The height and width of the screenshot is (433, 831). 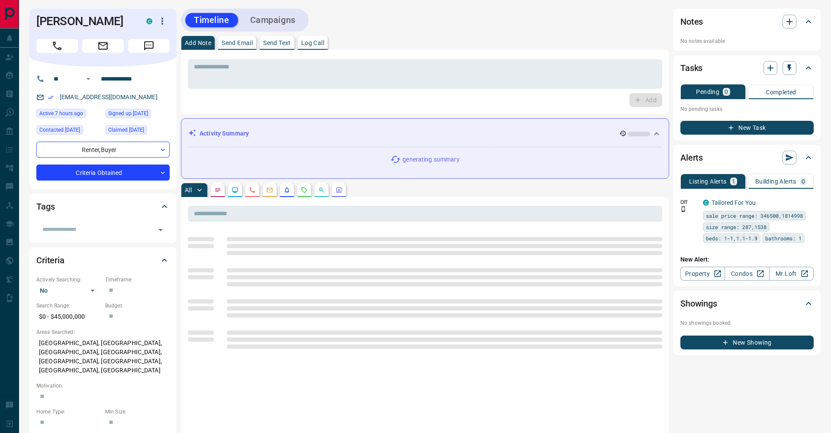 I want to click on p: No showings booked, so click(x=747, y=323).